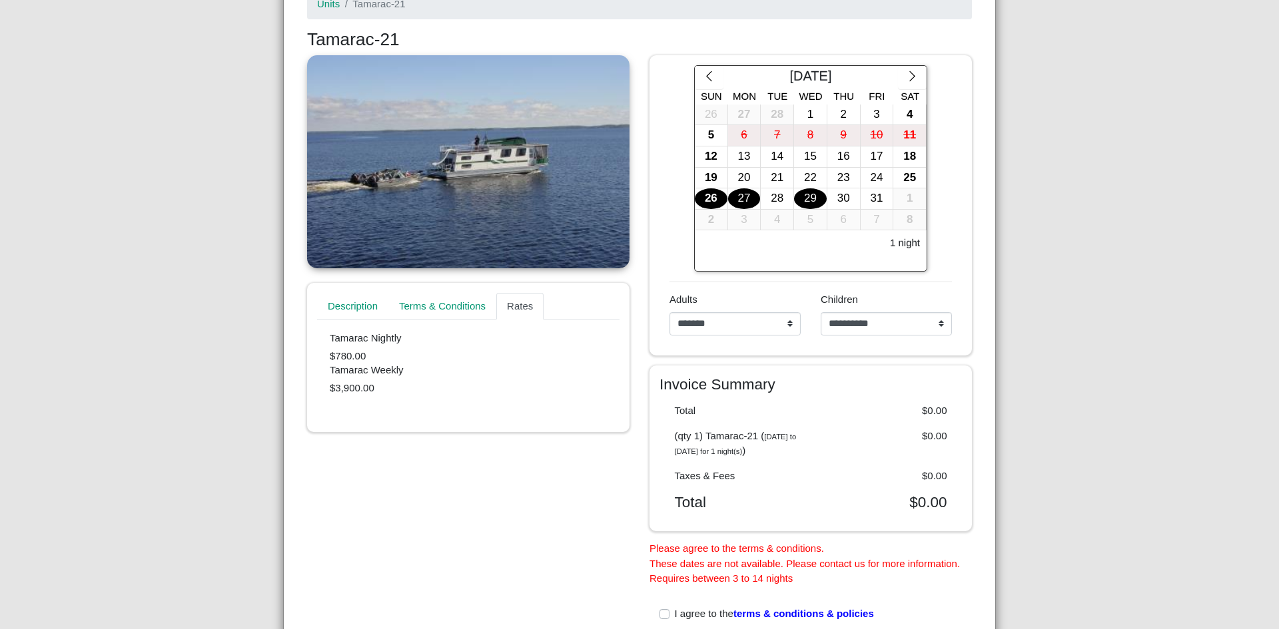 This screenshot has width=1279, height=629. I want to click on span: Fri, so click(876, 96).